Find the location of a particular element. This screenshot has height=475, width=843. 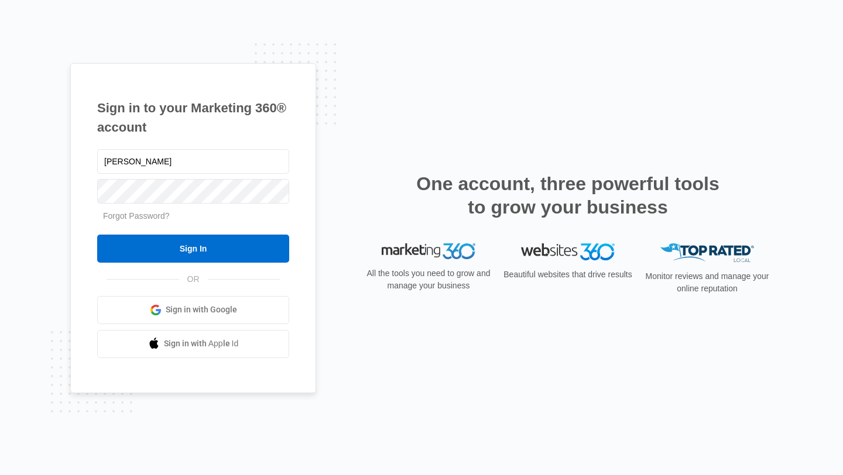

input: Email is located at coordinates (193, 162).